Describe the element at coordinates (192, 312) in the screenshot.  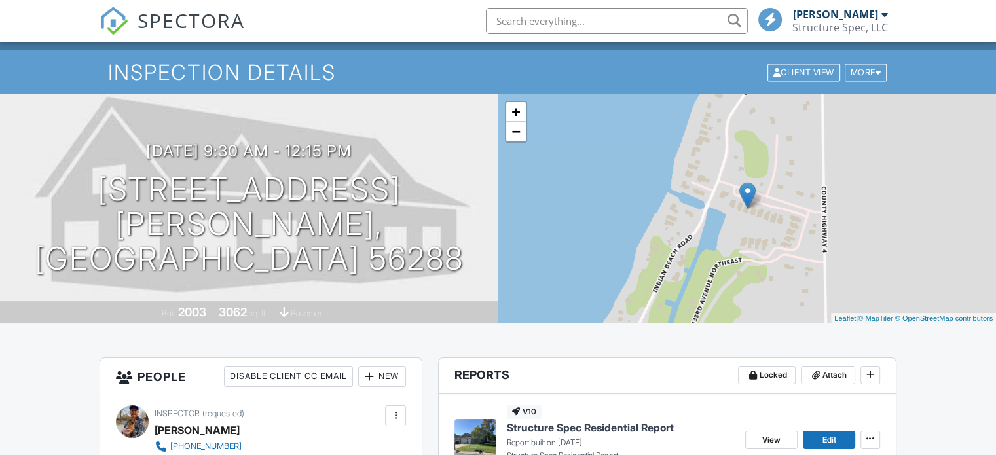
I see `div: 2003` at that location.